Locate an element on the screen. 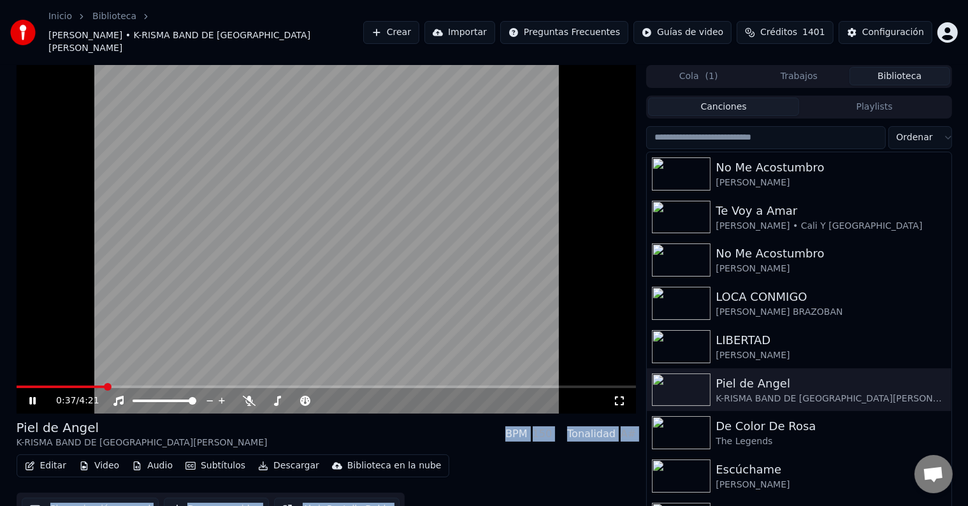 The height and width of the screenshot is (506, 968). button: Importar is located at coordinates (459, 32).